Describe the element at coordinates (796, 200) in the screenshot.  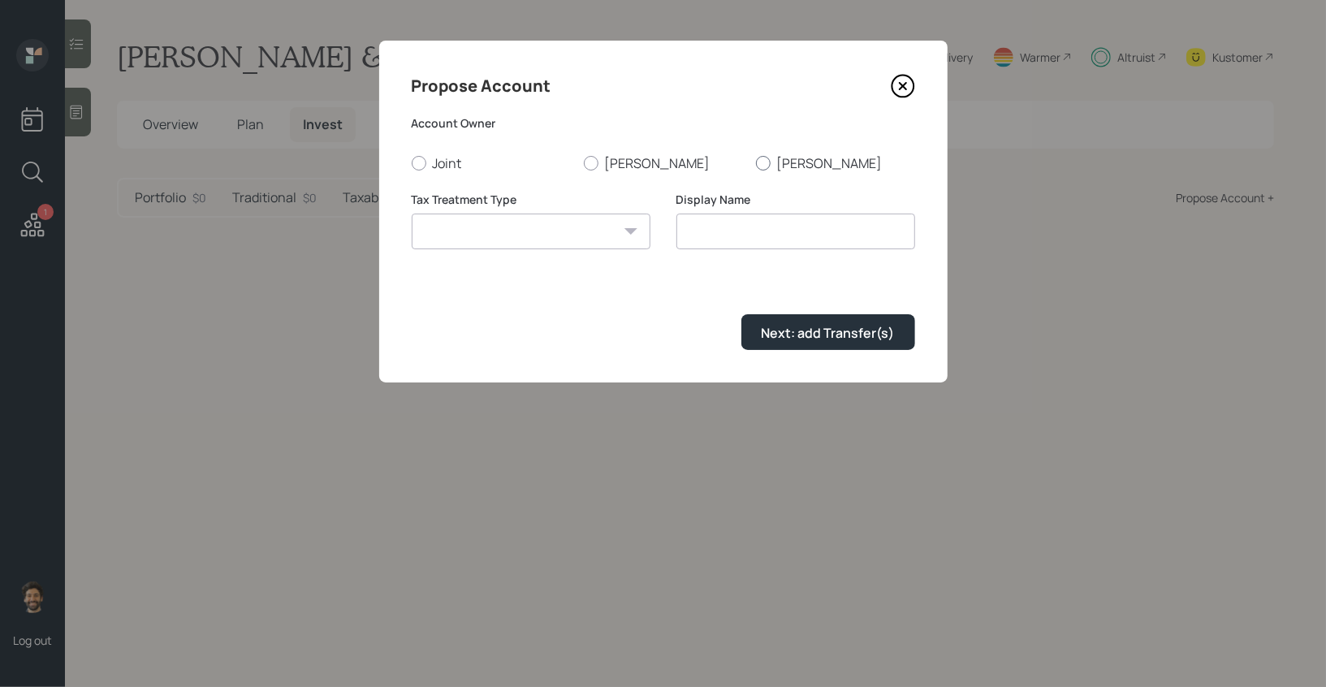
I see `label: Display Name` at that location.